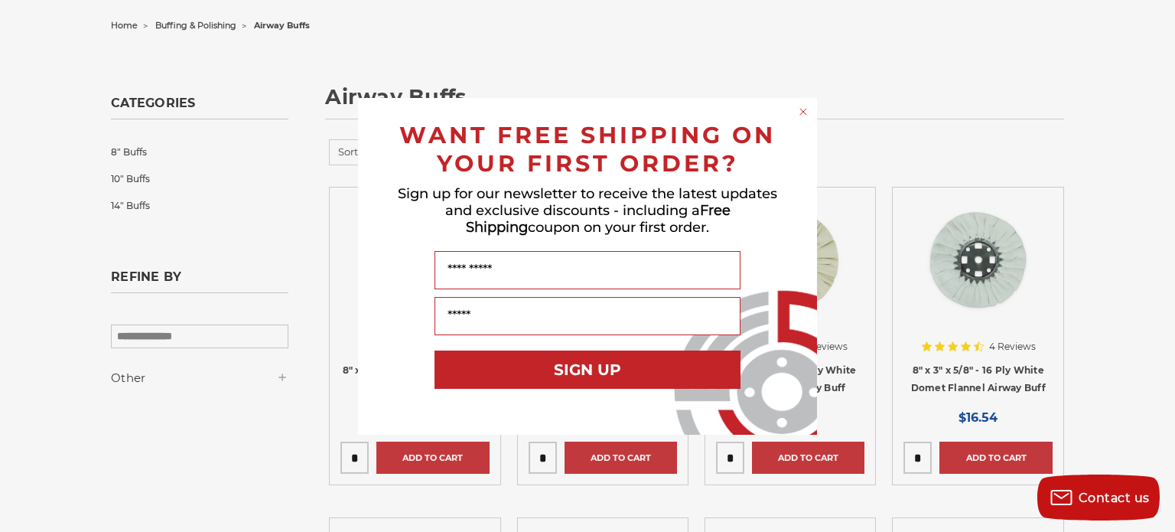 The width and height of the screenshot is (1175, 532). Describe the element at coordinates (598, 219) in the screenshot. I see `span: Free Shipping` at that location.